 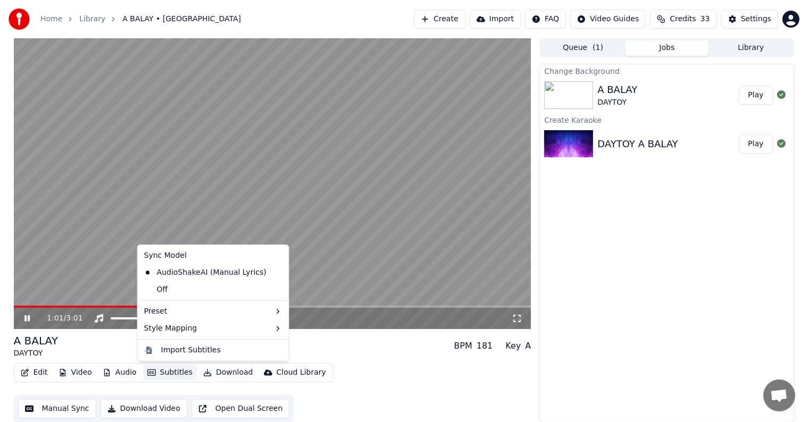 I want to click on button: Download Video, so click(x=144, y=409).